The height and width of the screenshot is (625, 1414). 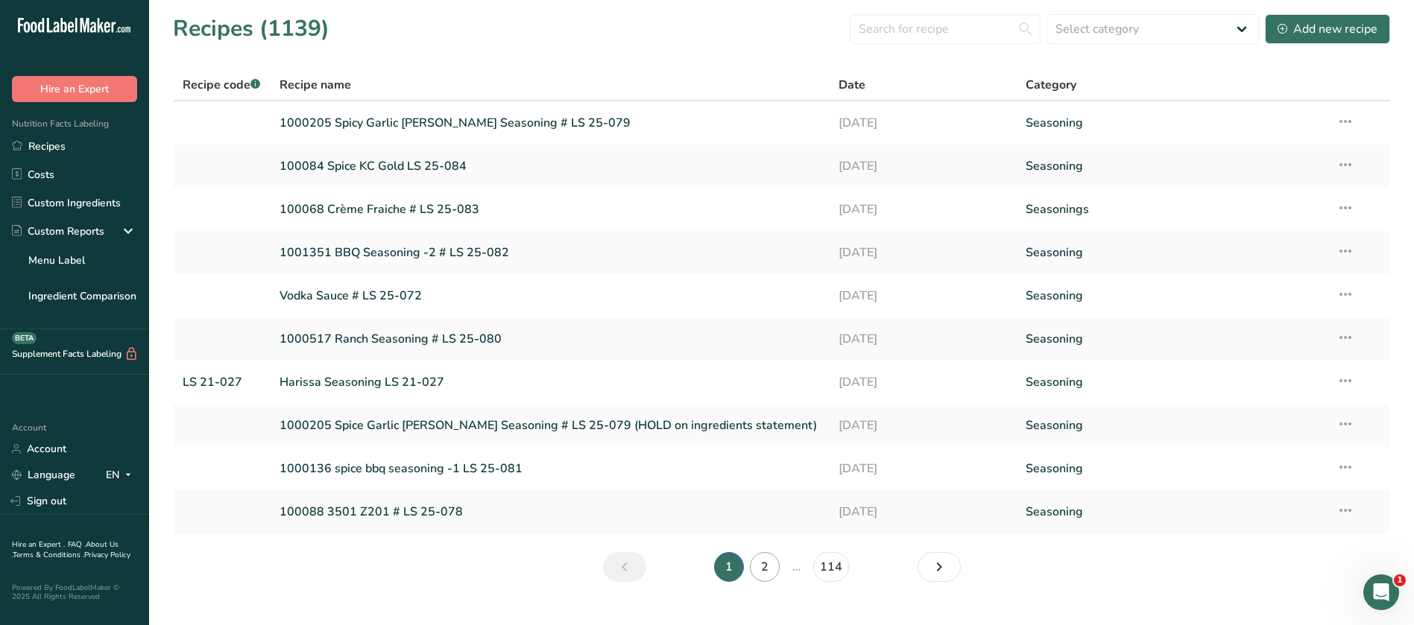 What do you see at coordinates (550, 469) in the screenshot?
I see `a: 1000136 spice bbq seasoning -1 LS 25-081` at bounding box center [550, 469].